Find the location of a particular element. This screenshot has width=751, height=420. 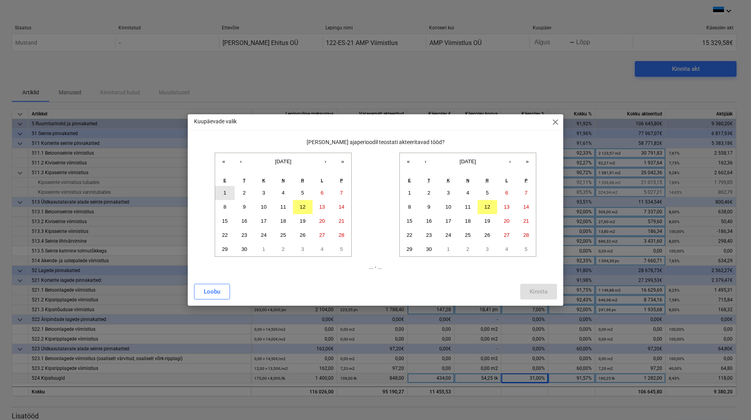

button: 4. oktoober 2025 is located at coordinates (507, 249).